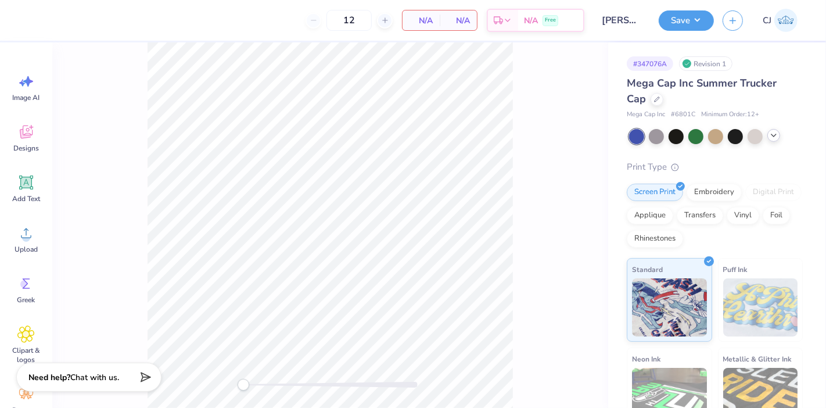  I want to click on button: Save, so click(686, 20).